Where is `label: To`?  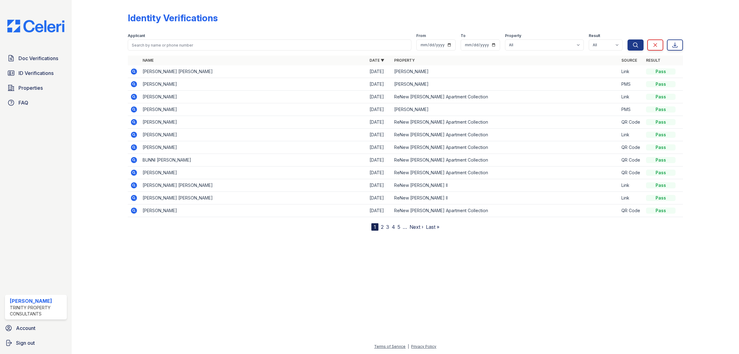 label: To is located at coordinates (463, 36).